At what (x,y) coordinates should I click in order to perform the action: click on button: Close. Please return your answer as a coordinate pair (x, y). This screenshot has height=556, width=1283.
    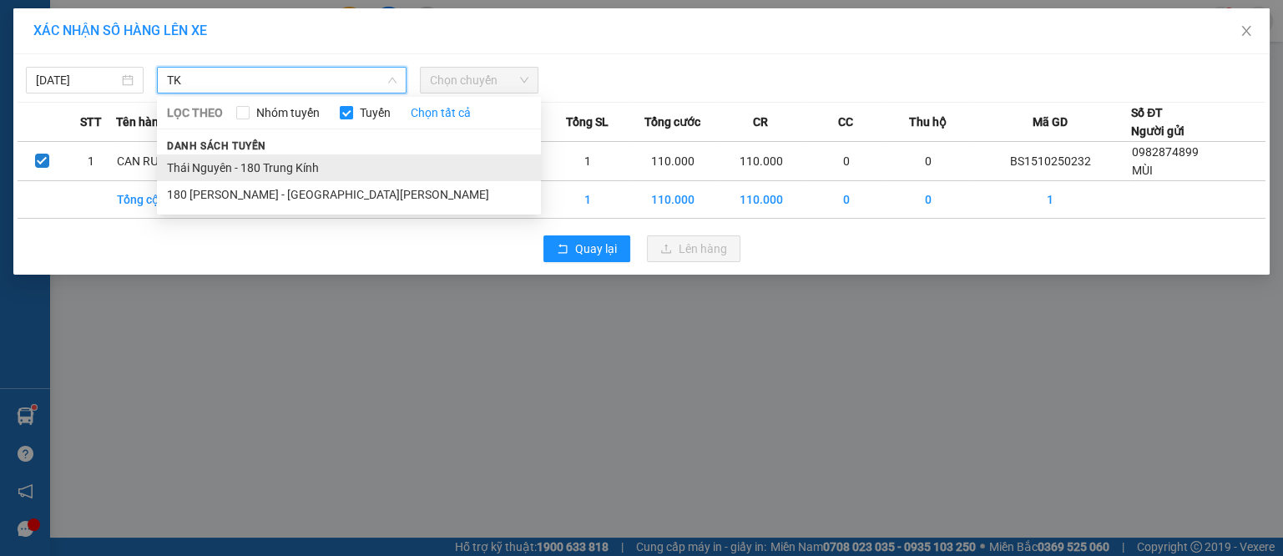
    Looking at the image, I should click on (1246, 32).